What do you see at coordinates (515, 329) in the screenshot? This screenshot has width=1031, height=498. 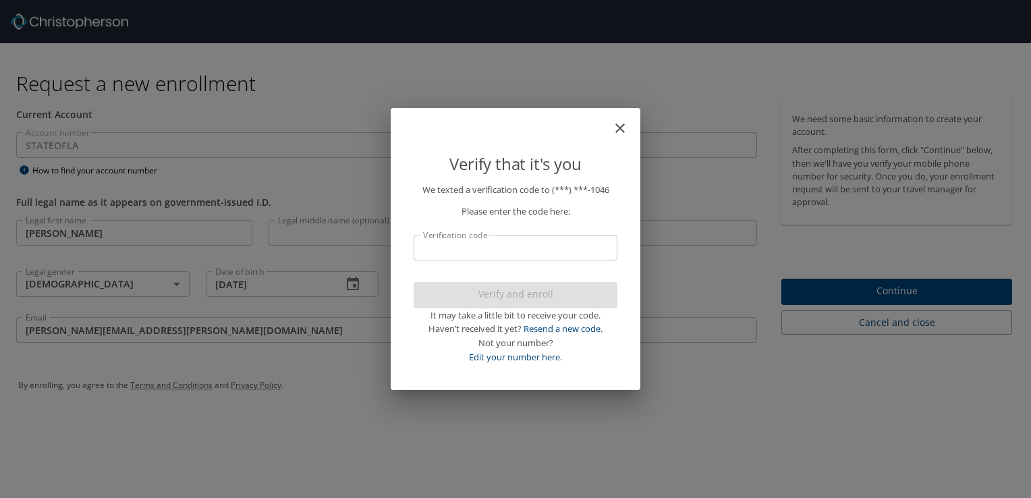 I see `div: Haven’t received it yet?` at bounding box center [515, 329].